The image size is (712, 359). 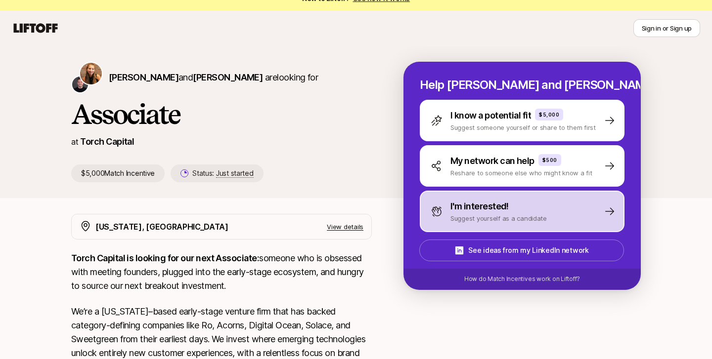 What do you see at coordinates (107, 141) in the screenshot?
I see `a: Torch Capital` at bounding box center [107, 141].